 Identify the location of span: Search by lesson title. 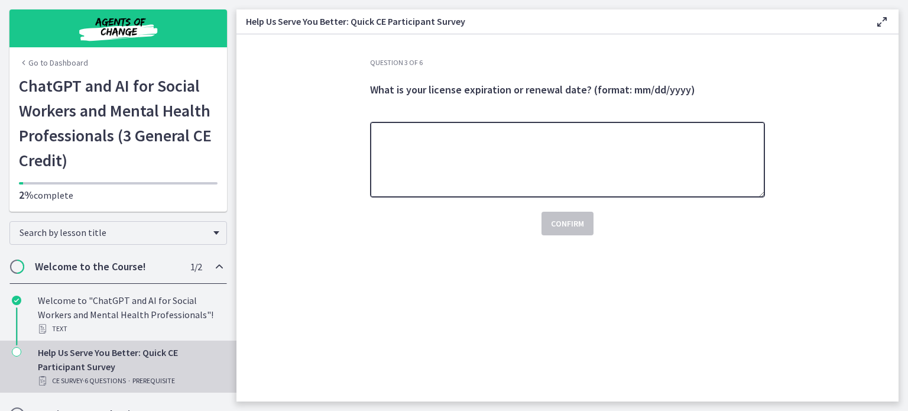
(113, 232).